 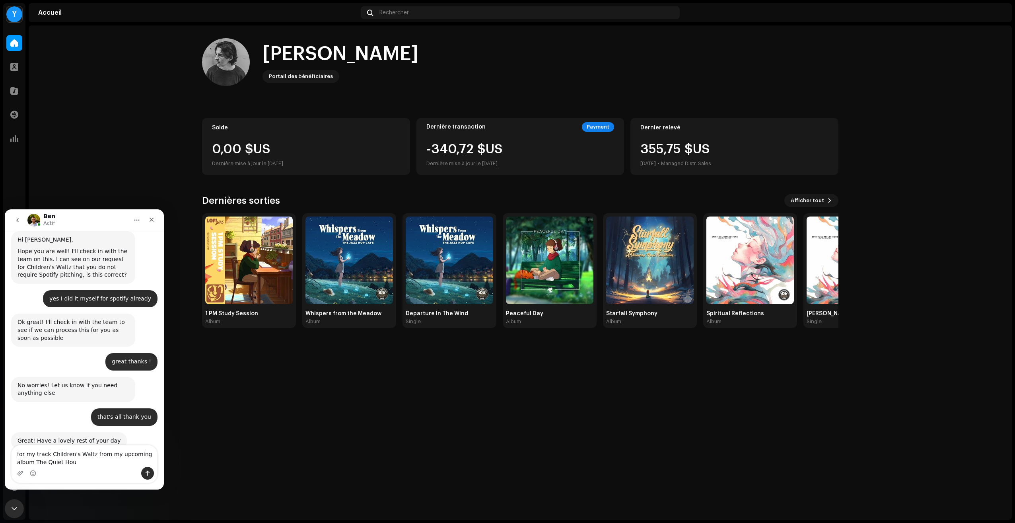 What do you see at coordinates (68, 54) in the screenshot?
I see `div: Hope you are well! I'll check in with the team on this. I can see on our request for Children's W...` at bounding box center [68, 54].